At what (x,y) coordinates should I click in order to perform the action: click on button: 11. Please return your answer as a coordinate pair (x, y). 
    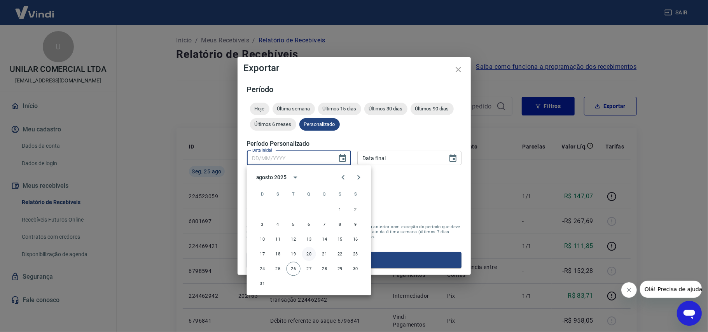
    Looking at the image, I should click on (278, 239).